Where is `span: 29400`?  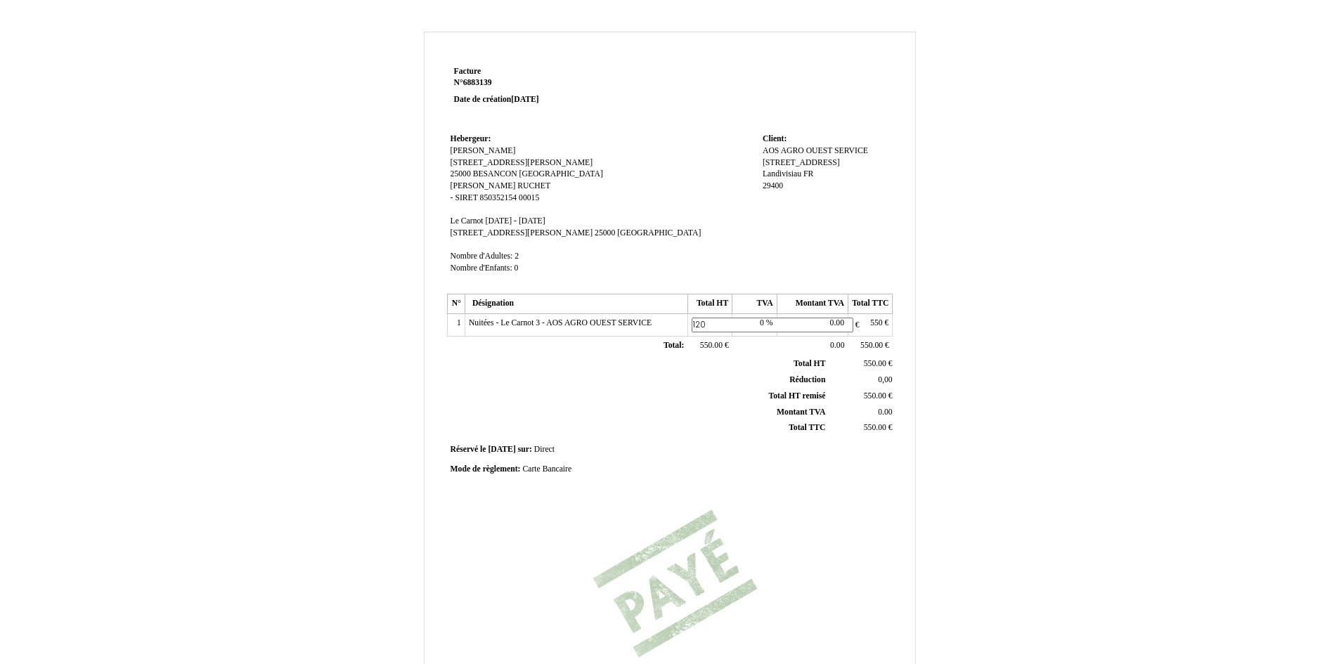
span: 29400 is located at coordinates (773, 186).